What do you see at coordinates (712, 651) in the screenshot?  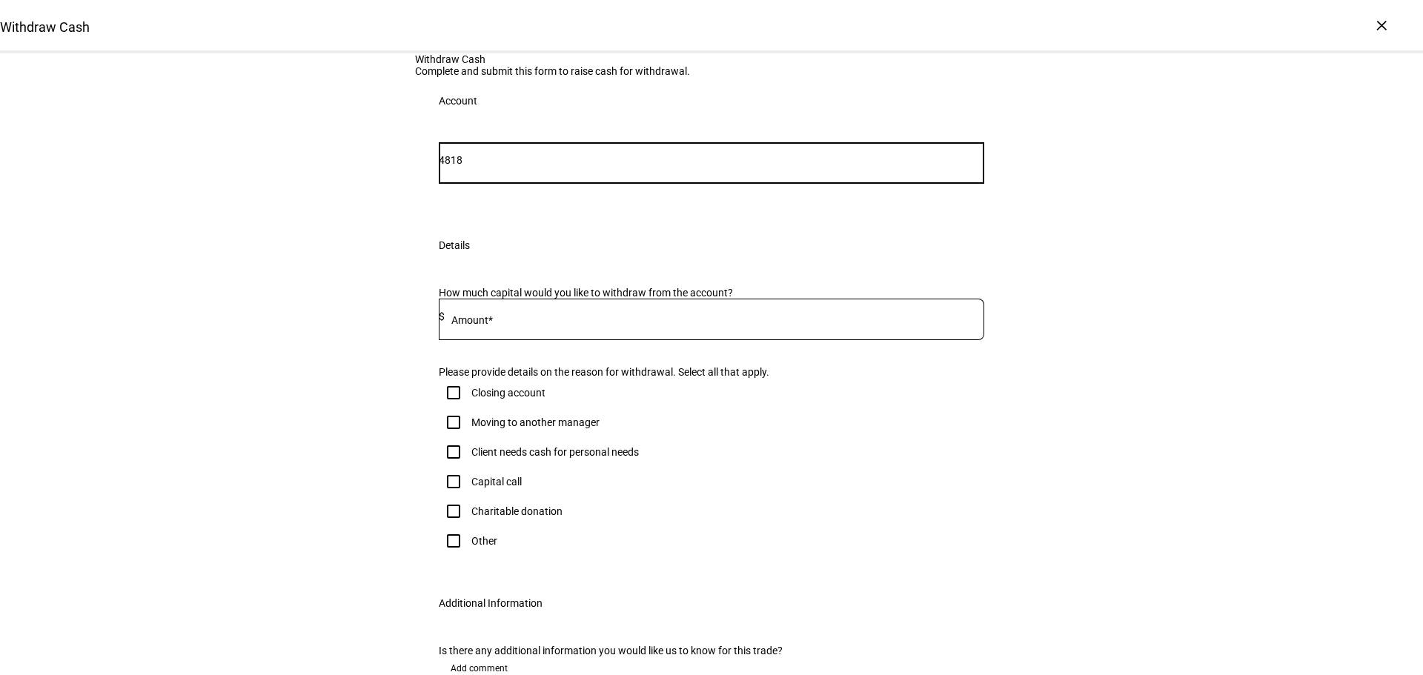 I see `div: Is there any additional information you would like us to know for this trade?` at bounding box center [712, 651].